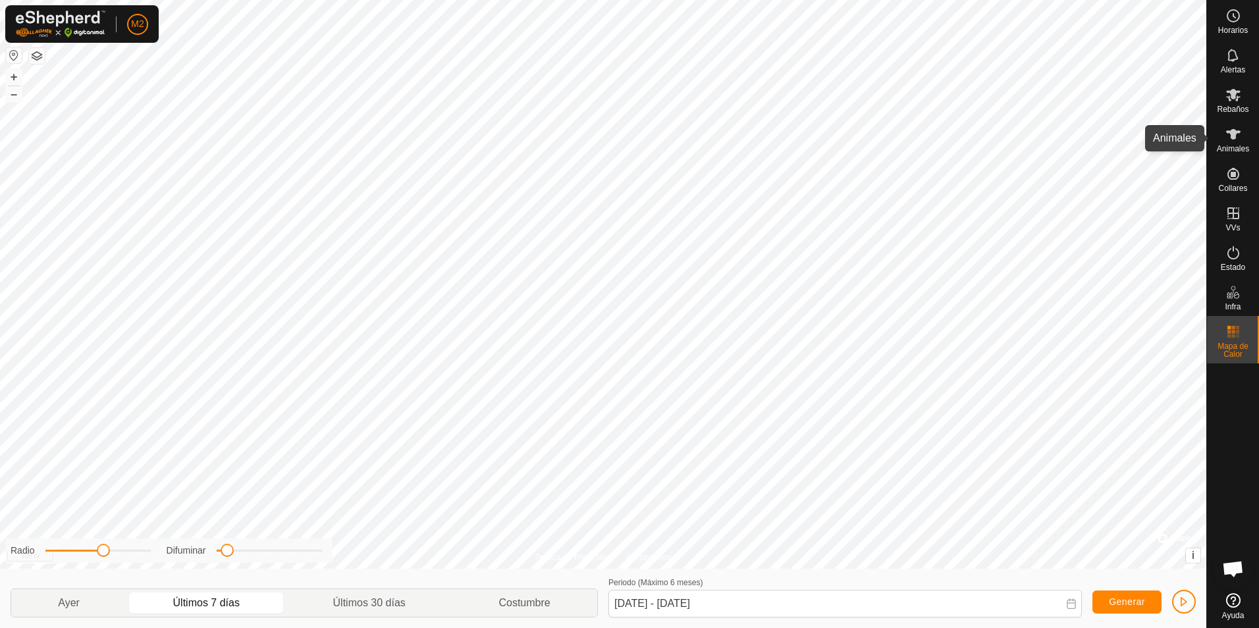 The height and width of the screenshot is (628, 1259). I want to click on span: Ayuda, so click(1234, 616).